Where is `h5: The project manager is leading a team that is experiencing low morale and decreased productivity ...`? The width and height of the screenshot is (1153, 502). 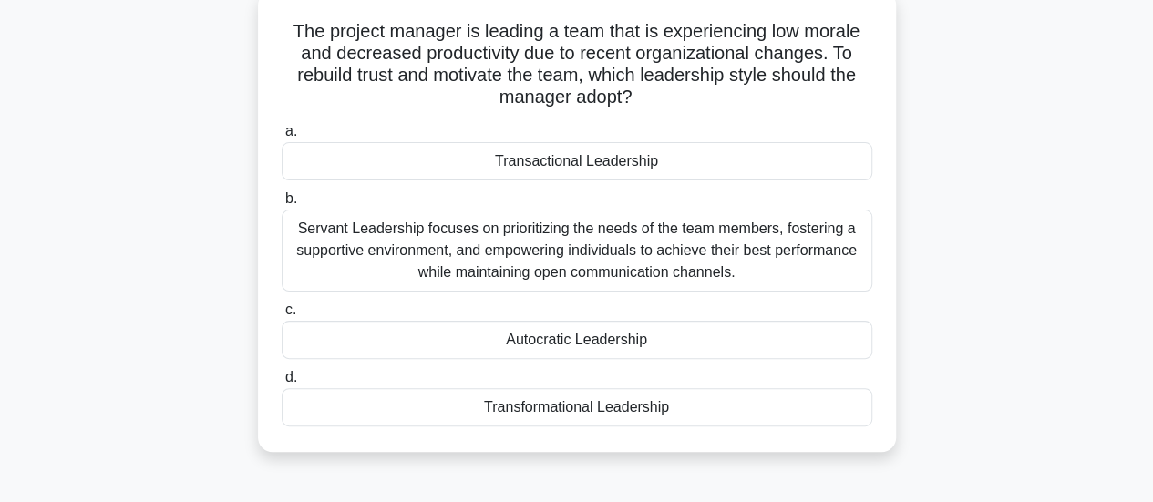 h5: The project manager is leading a team that is experiencing low morale and decreased productivity ... is located at coordinates (577, 65).